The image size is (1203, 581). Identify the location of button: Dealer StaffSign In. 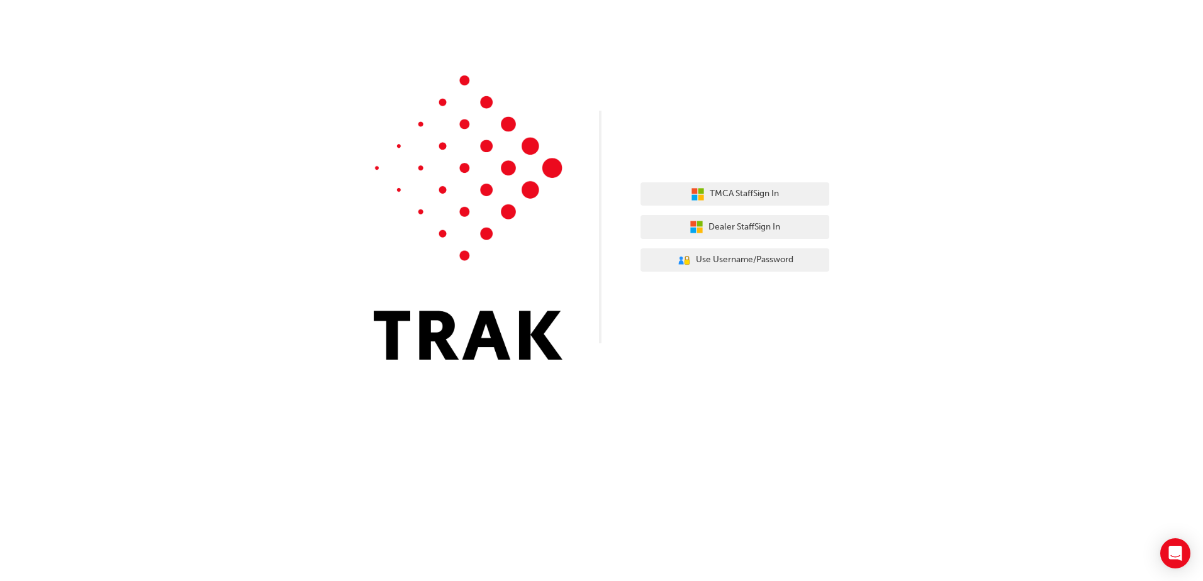
(735, 227).